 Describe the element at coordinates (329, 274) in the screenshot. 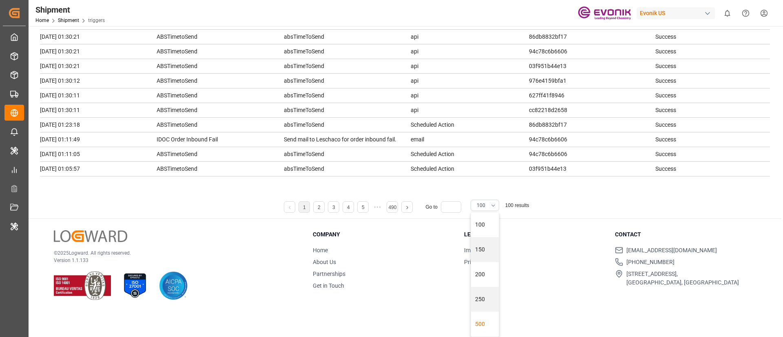

I see `a: Partnerships` at that location.